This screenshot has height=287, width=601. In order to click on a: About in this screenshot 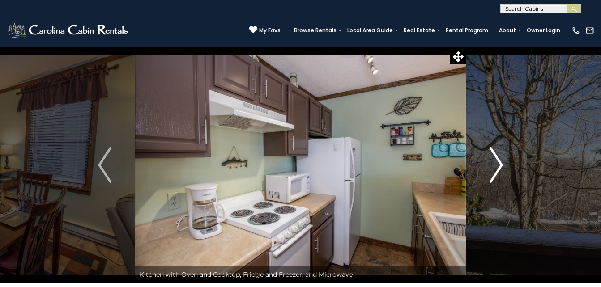, I will do `click(507, 30)`.